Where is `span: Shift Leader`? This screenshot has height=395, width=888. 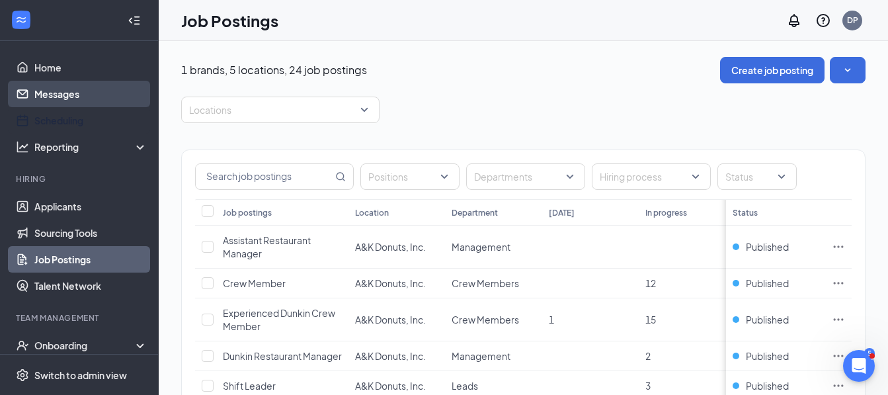
span: Shift Leader is located at coordinates (249, 385).